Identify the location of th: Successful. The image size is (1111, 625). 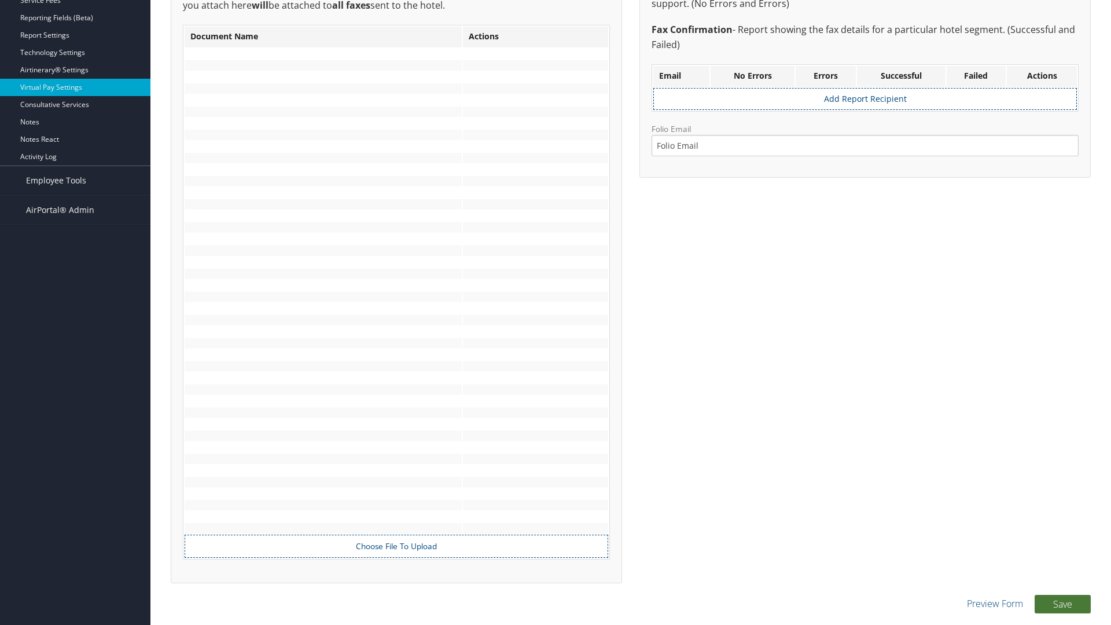
(901, 76).